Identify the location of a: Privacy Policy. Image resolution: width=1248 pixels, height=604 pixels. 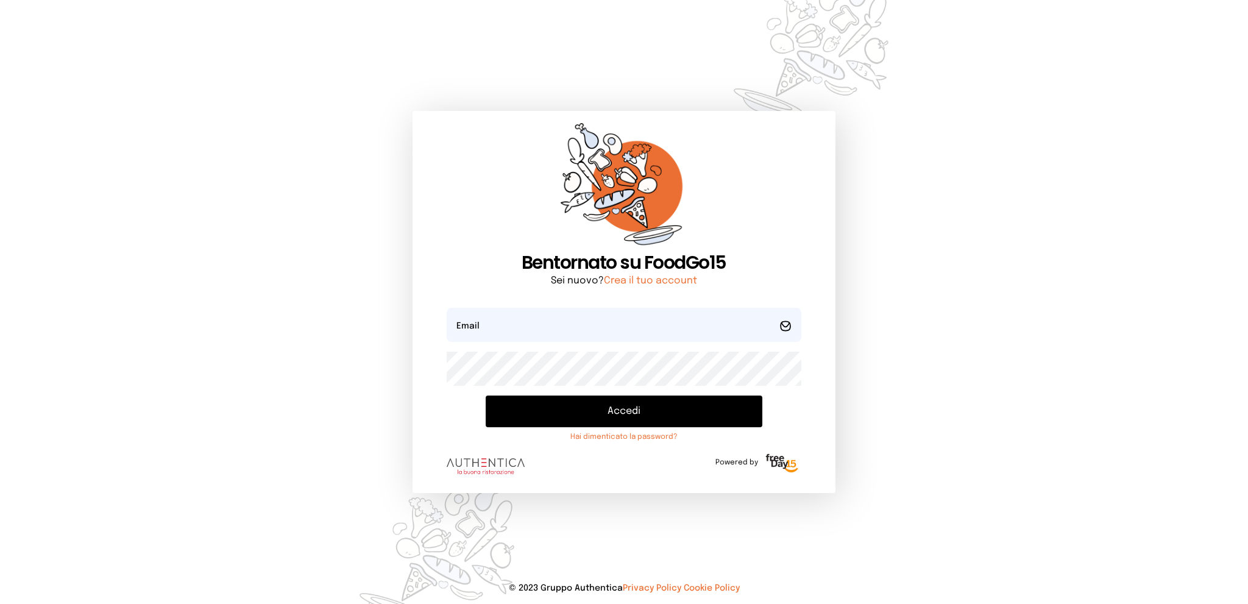
(652, 588).